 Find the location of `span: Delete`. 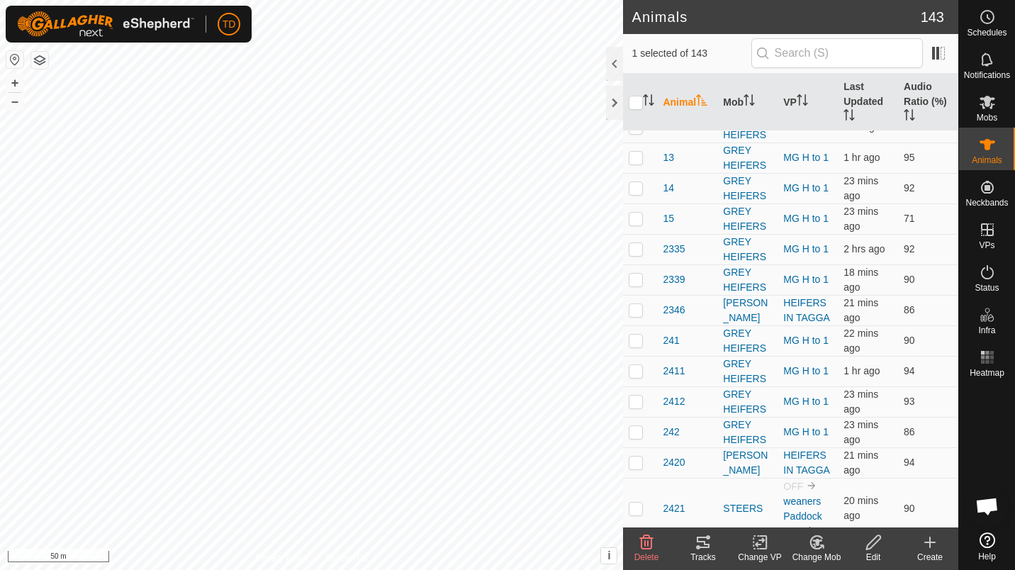

span: Delete is located at coordinates (646, 557).